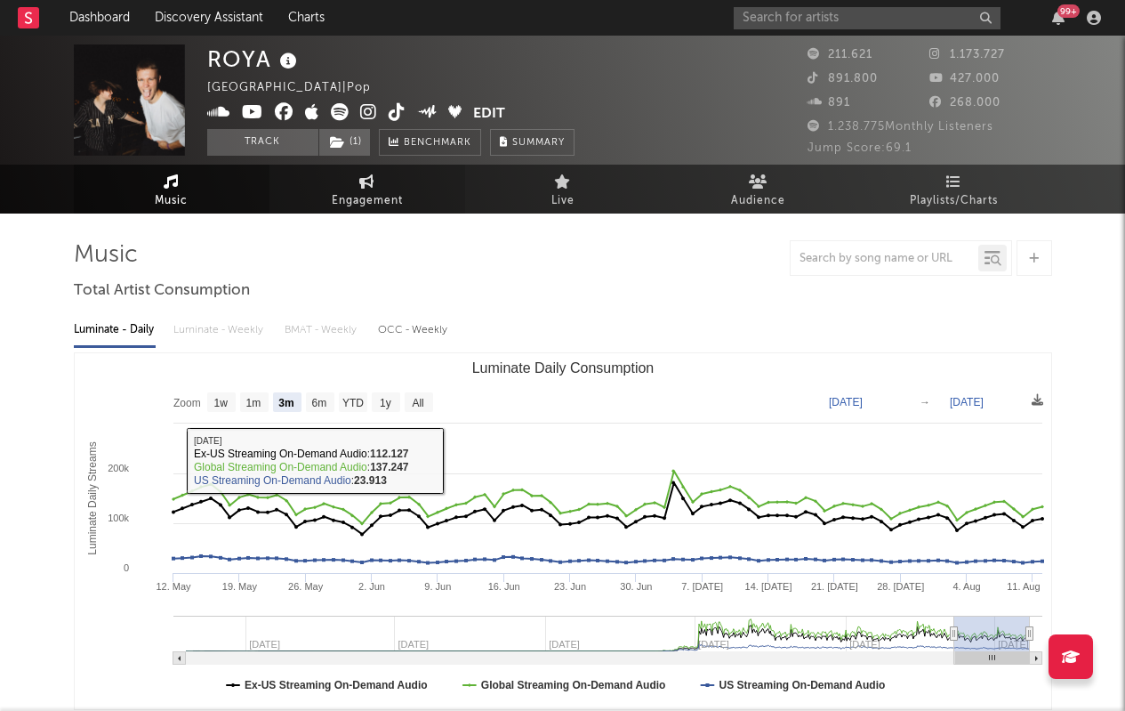 The height and width of the screenshot is (711, 1125). What do you see at coordinates (352, 403) in the screenshot?
I see `text: YTD` at bounding box center [352, 403].